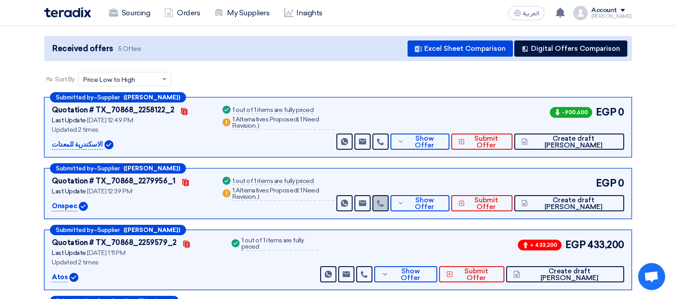 The width and height of the screenshot is (676, 299). I want to click on span: + 433,200, so click(540, 245).